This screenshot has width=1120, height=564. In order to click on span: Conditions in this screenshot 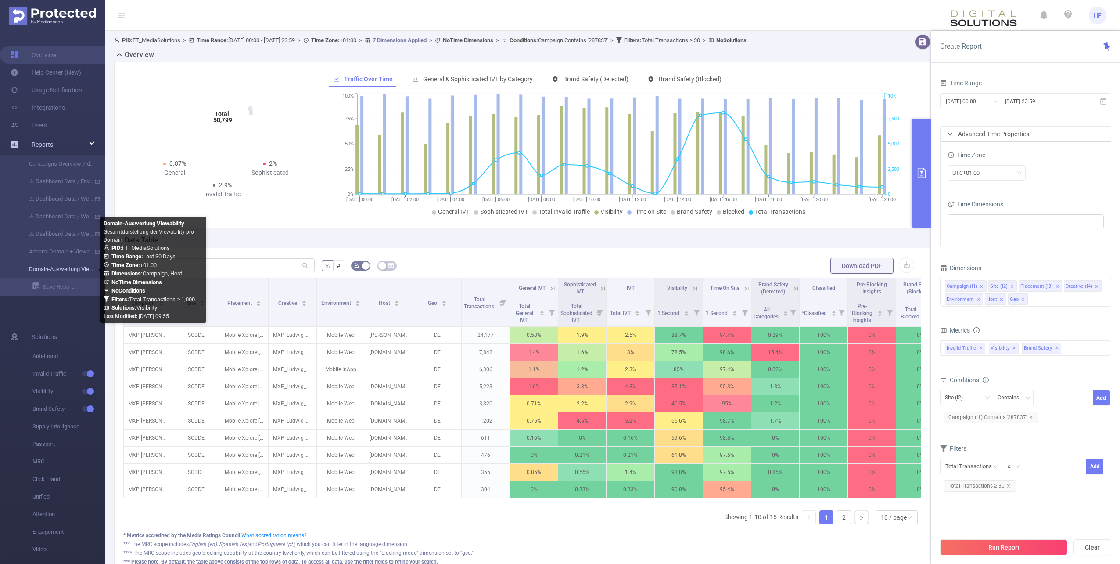, I will do `click(969, 380)`.